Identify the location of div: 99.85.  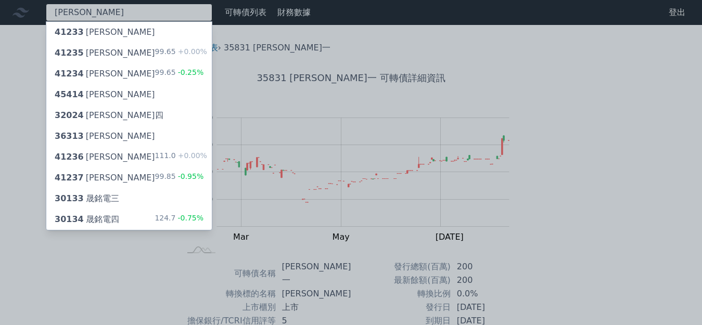
(180, 178).